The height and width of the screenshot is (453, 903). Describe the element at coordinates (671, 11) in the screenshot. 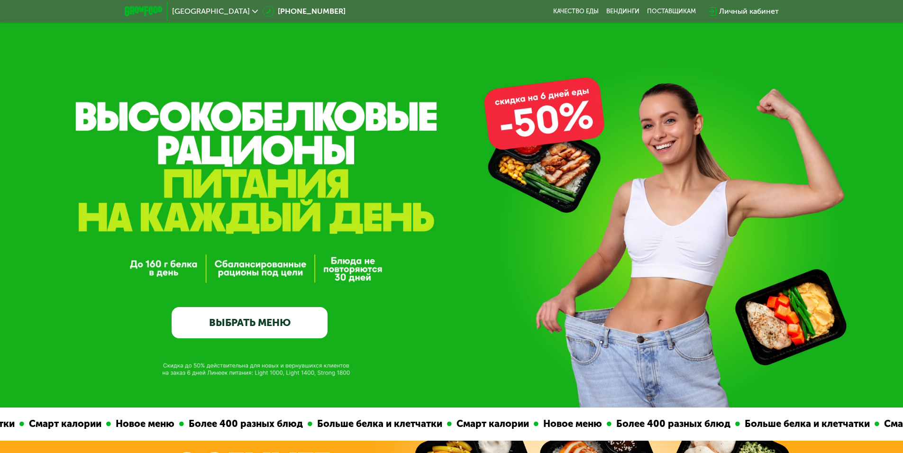

I see `div: поставщикам` at that location.